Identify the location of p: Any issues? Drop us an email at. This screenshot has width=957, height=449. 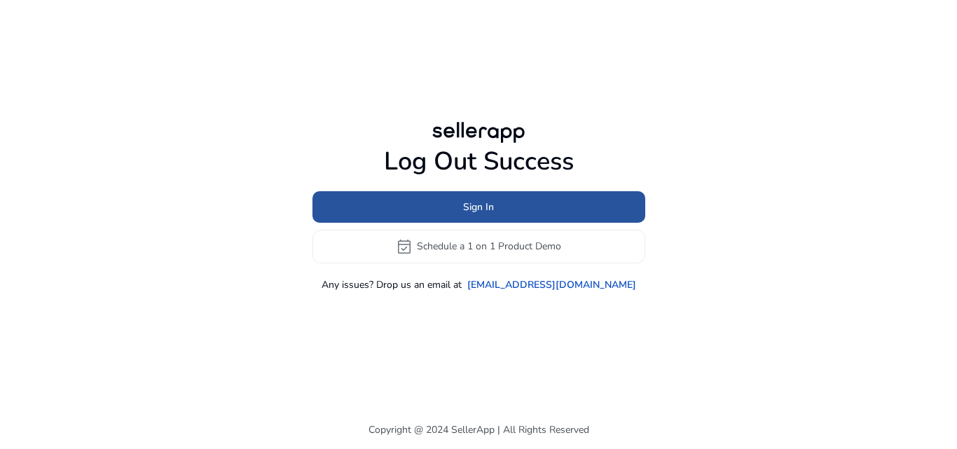
(391, 284).